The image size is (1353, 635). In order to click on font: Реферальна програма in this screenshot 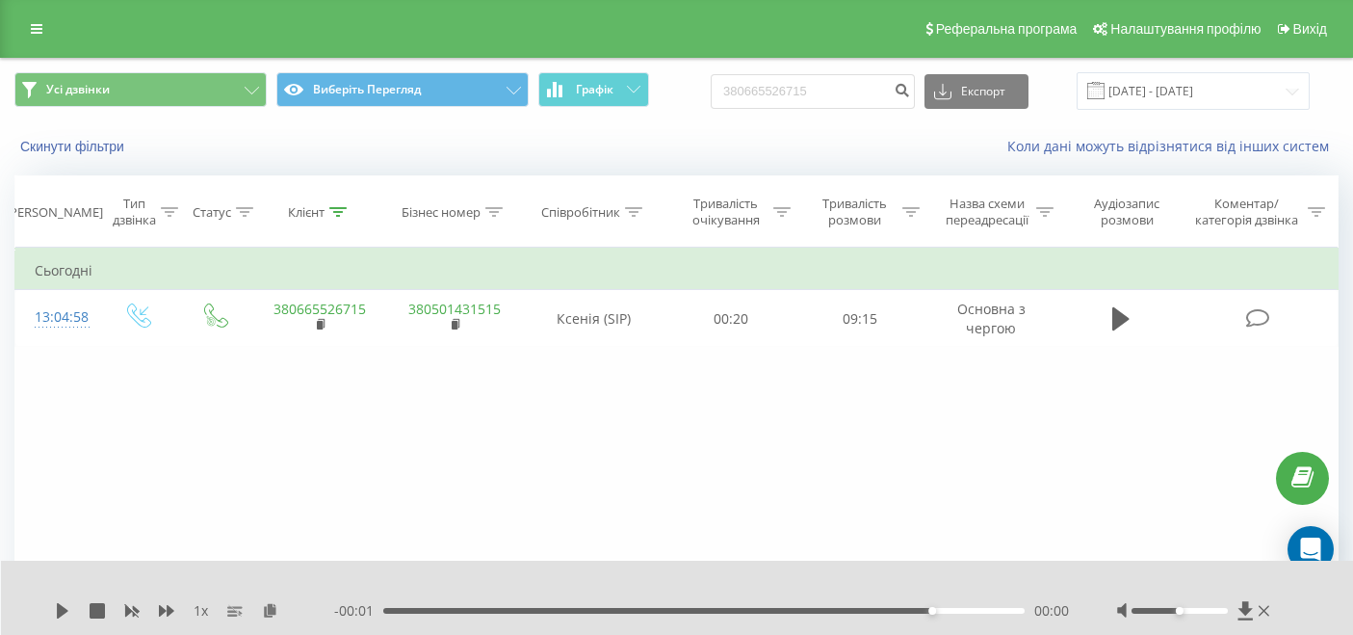, I will do `click(1006, 29)`.